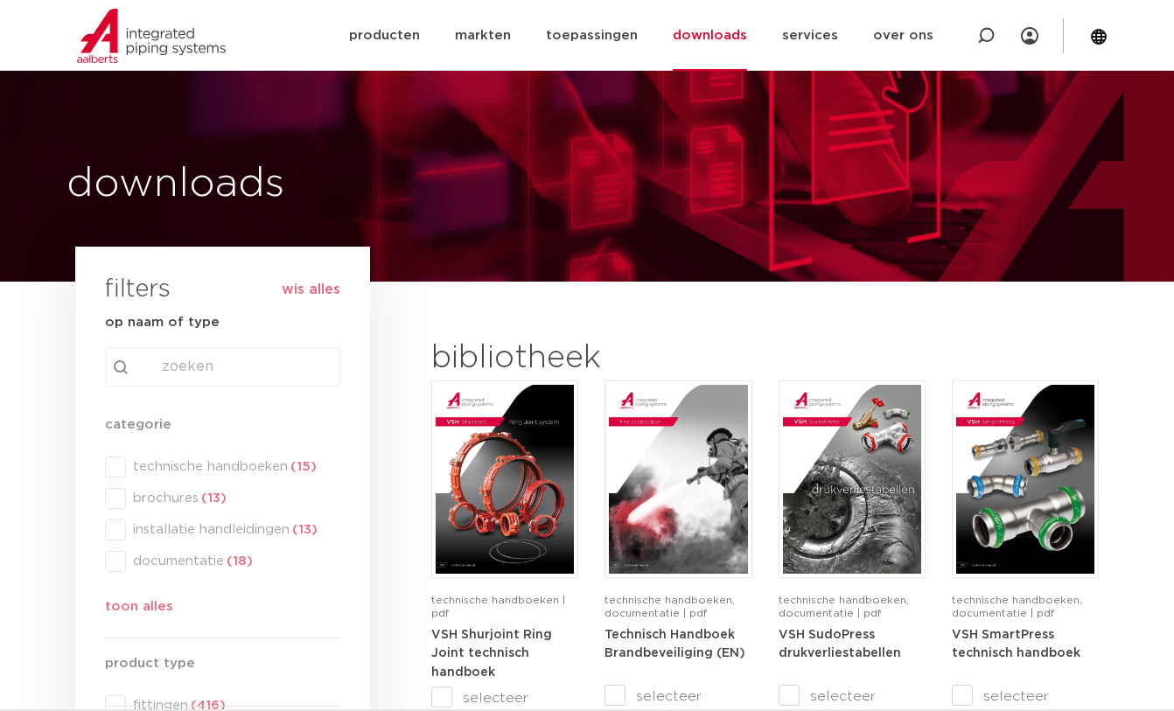 The height and width of the screenshot is (711, 1174). I want to click on h1: downloads, so click(322, 185).